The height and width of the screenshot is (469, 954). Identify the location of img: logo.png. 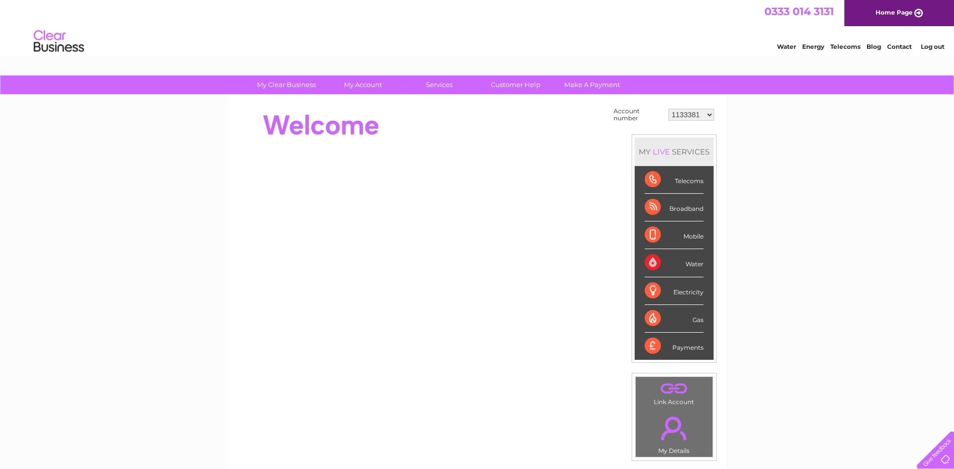
(59, 41).